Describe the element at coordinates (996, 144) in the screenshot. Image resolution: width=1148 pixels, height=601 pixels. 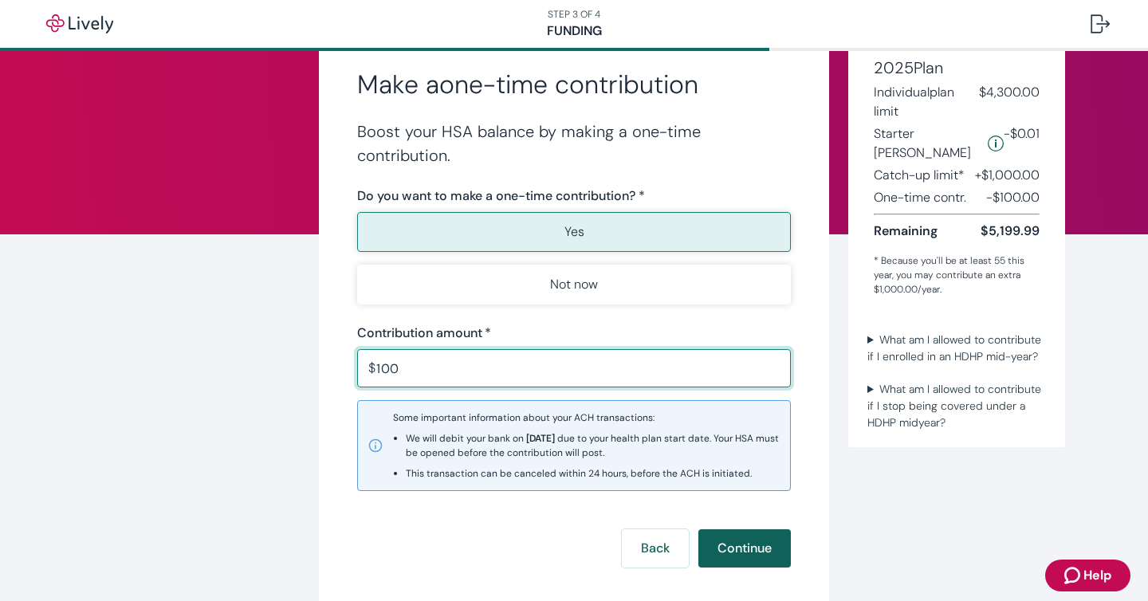
I see `button: Lively will contribute $0.01 to establish your account` at that location.